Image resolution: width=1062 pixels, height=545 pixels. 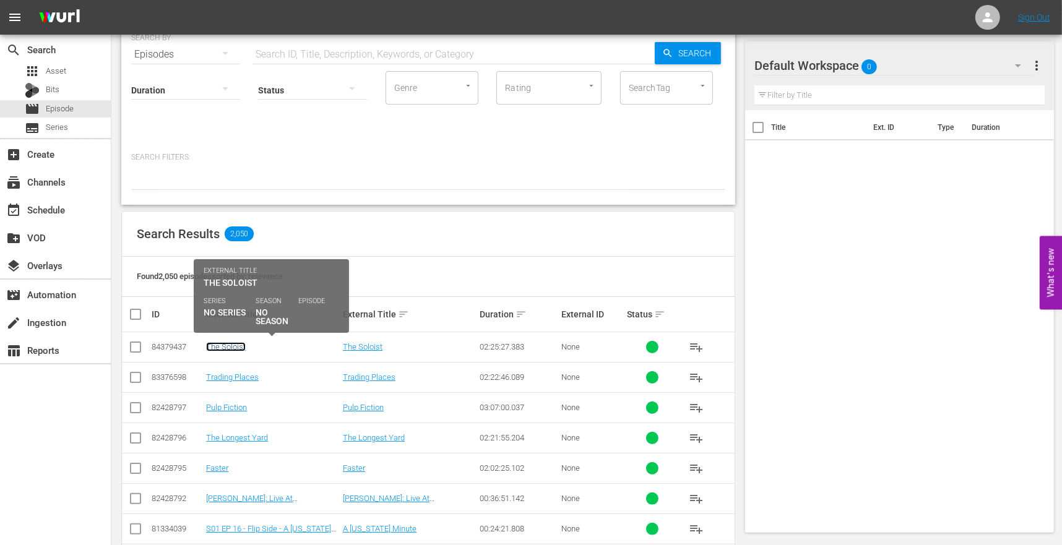 I want to click on div: 82428797, so click(x=177, y=407).